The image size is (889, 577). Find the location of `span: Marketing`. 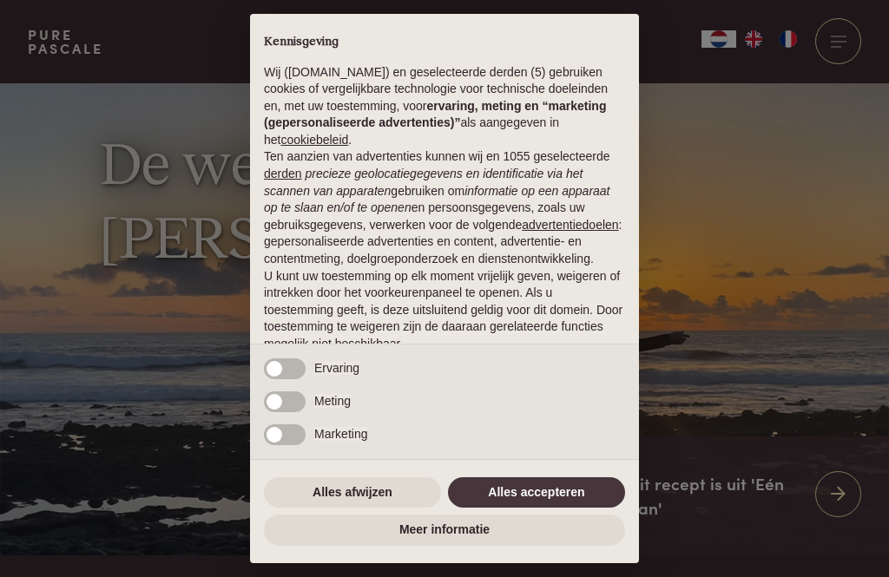

span: Marketing is located at coordinates (340, 434).